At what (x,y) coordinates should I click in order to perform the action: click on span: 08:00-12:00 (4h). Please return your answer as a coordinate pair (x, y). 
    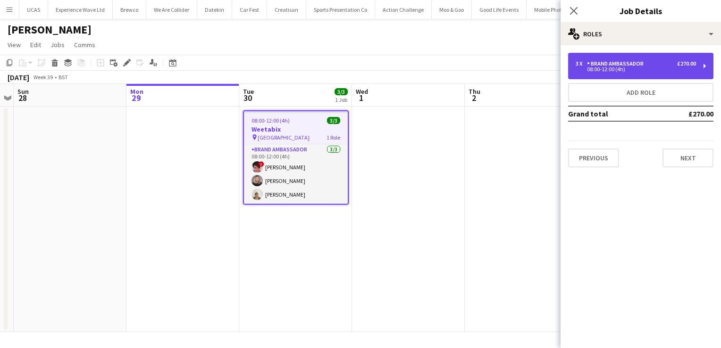
    Looking at the image, I should click on (270, 120).